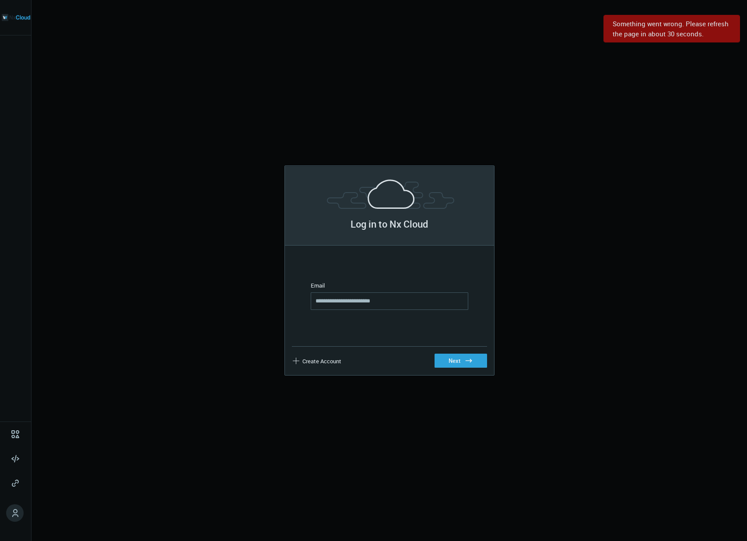  What do you see at coordinates (358, 224) in the screenshot?
I see `h3: Log in to Nx Cloud` at bounding box center [358, 224].